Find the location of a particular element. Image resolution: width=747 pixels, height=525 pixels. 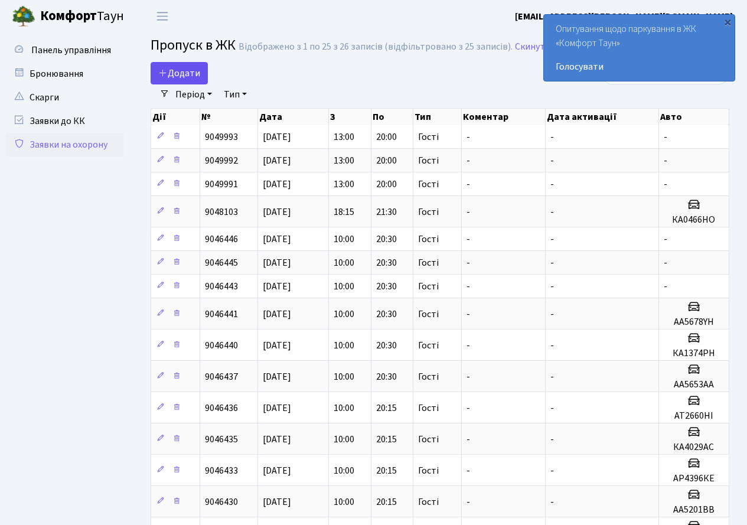

span: 9049991 is located at coordinates (221, 184).